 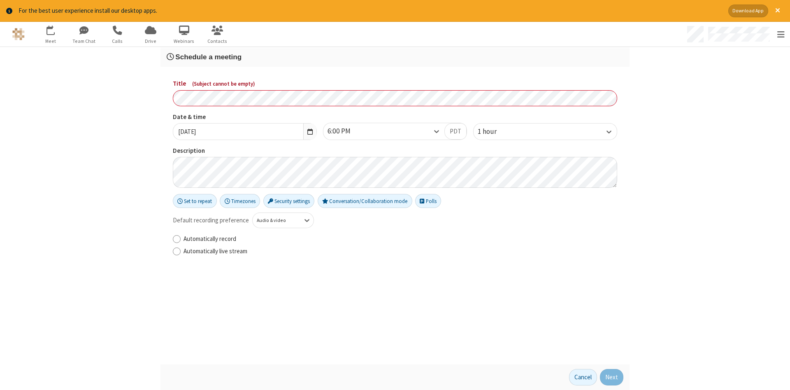 What do you see at coordinates (184, 41) in the screenshot?
I see `span: Webinars` at bounding box center [184, 41].